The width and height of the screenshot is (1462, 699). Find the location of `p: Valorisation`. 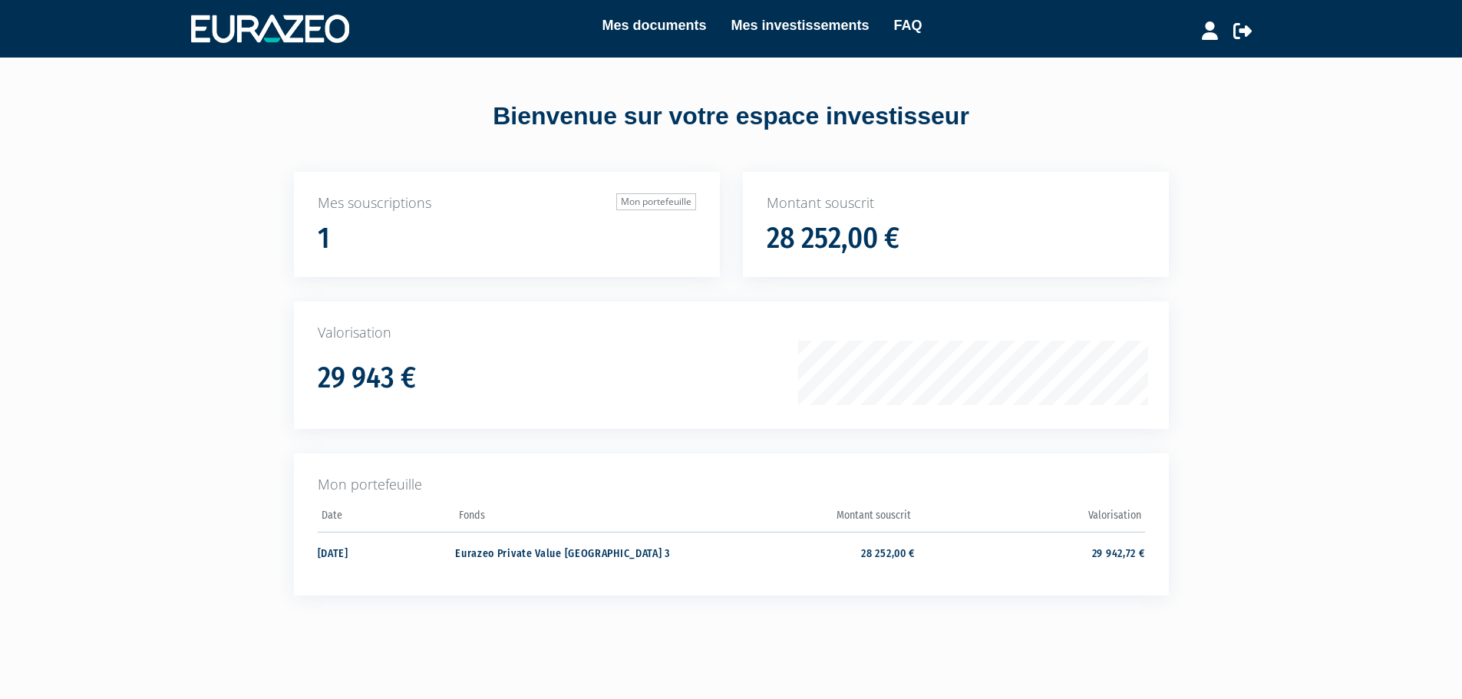

p: Valorisation is located at coordinates (731, 333).